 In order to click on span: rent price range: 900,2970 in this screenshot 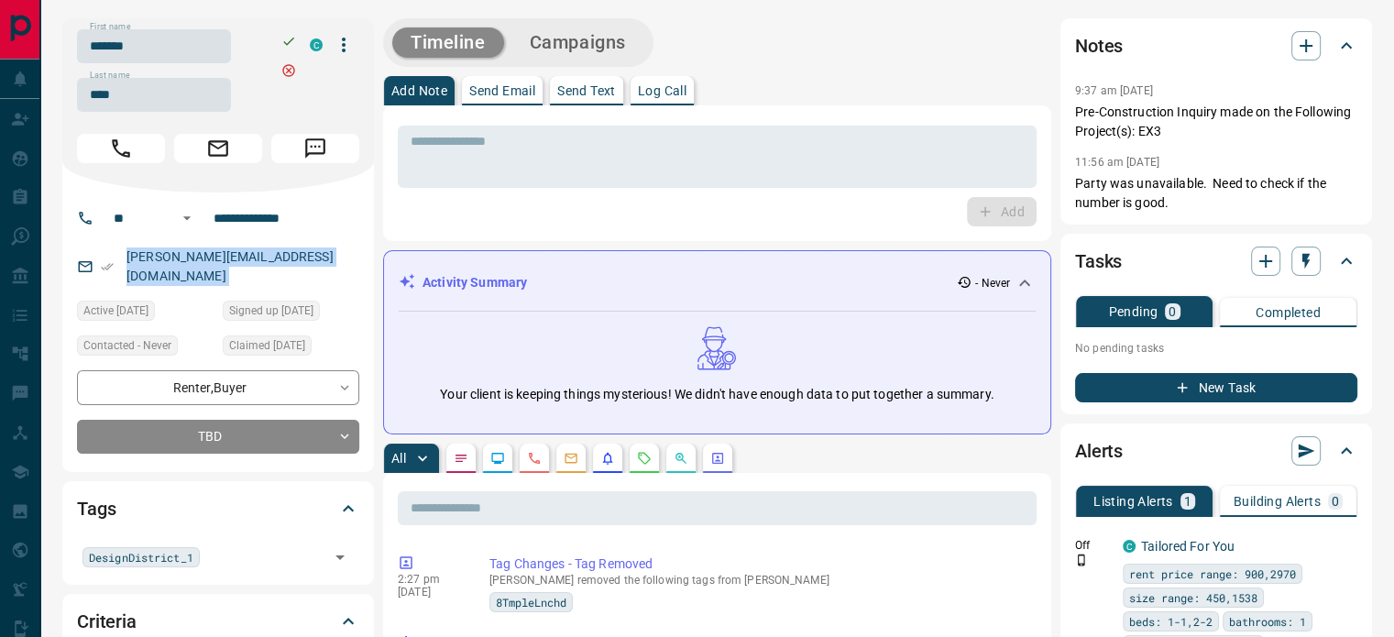, I will do `click(1213, 574)`.